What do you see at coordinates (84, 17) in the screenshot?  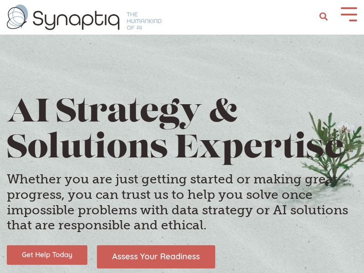 I see `a: synaptiq logo-1` at bounding box center [84, 17].